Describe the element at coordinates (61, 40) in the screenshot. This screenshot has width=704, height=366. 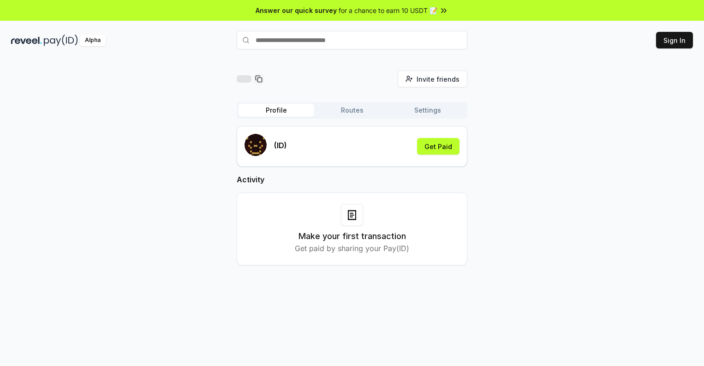
I see `img: pay_id` at that location.